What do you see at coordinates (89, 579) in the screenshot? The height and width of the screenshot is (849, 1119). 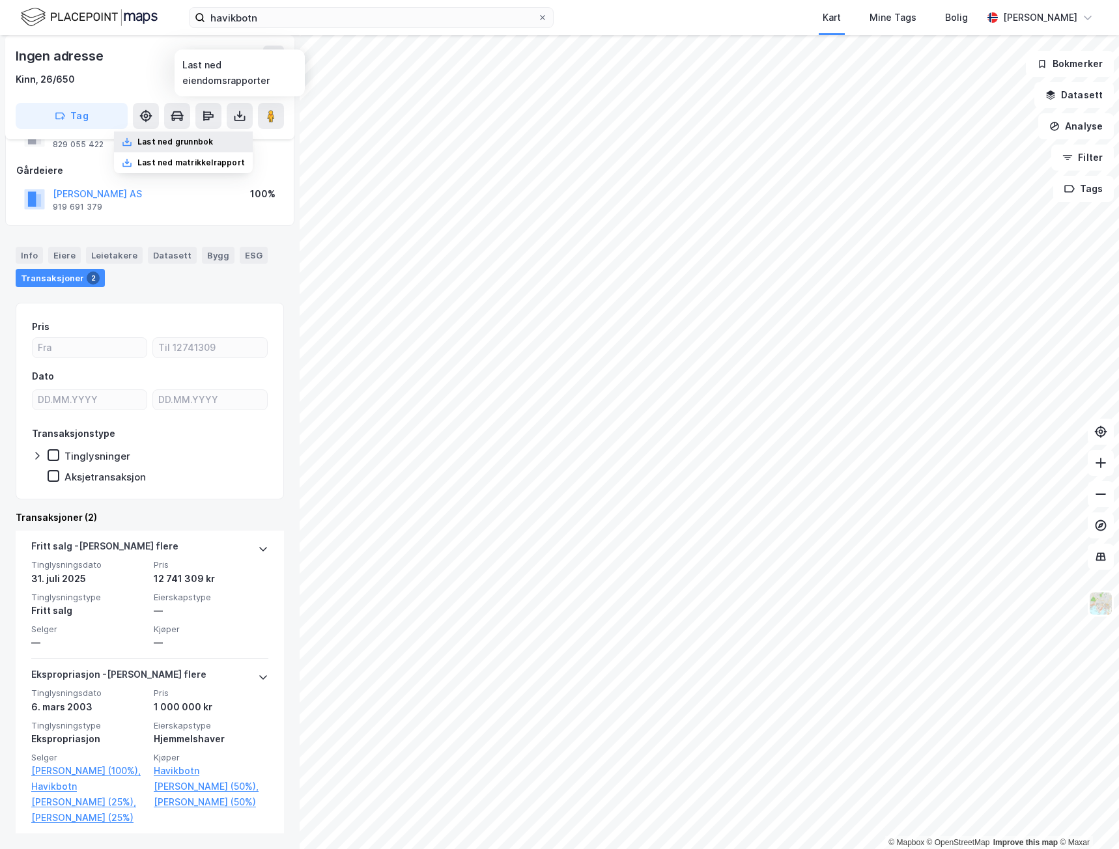 I see `div: 31. juli 2025` at bounding box center [89, 579].